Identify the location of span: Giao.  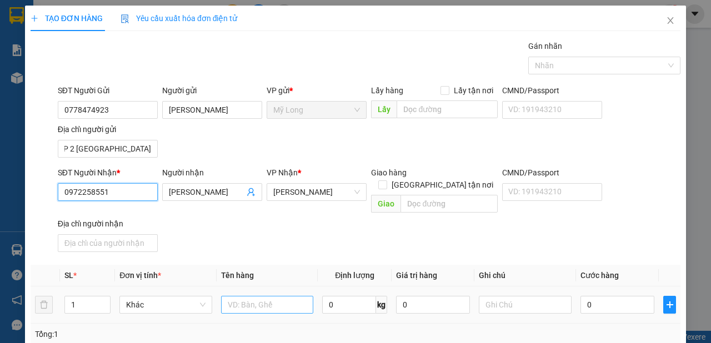
(386, 204).